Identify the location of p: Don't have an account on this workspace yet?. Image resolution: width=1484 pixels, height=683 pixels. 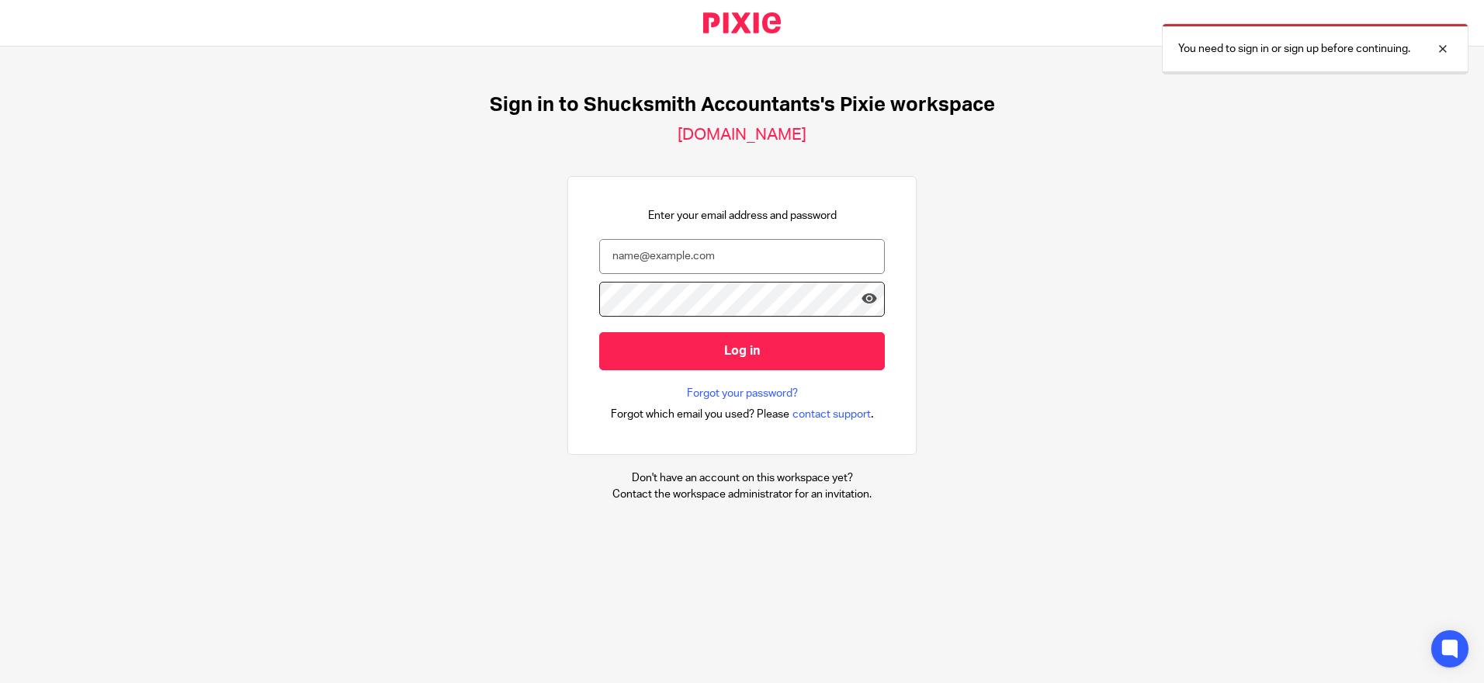
(742, 478).